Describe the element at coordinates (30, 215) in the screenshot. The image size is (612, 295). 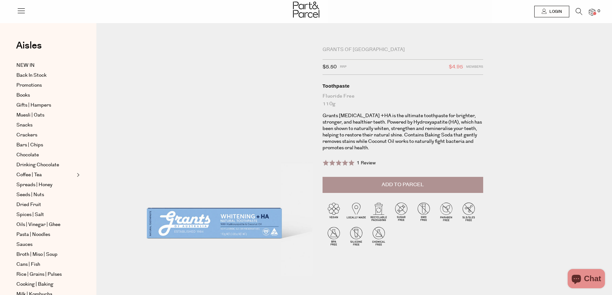
I see `span: Spices | Salt` at that location.